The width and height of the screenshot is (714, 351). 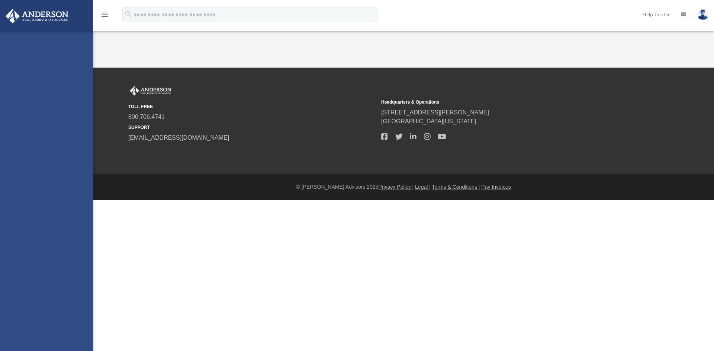 What do you see at coordinates (146, 117) in the screenshot?
I see `a: 800.706.4741` at bounding box center [146, 117].